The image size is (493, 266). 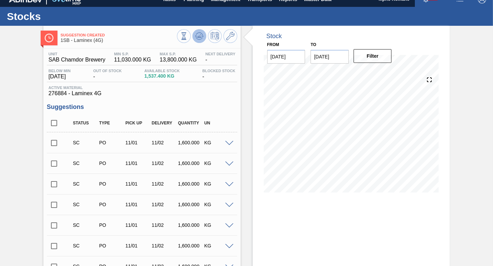 I want to click on span: SAB Chamdor Brewery, so click(x=77, y=60).